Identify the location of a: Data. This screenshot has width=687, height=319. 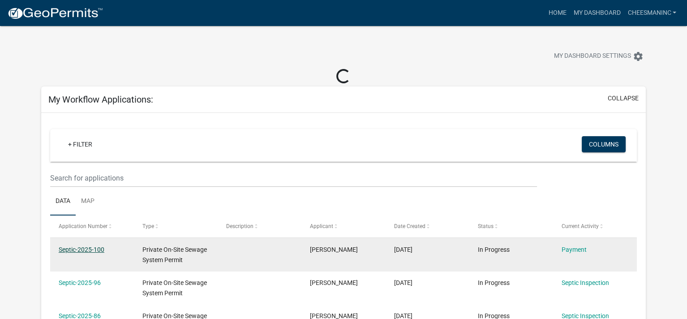
(63, 202).